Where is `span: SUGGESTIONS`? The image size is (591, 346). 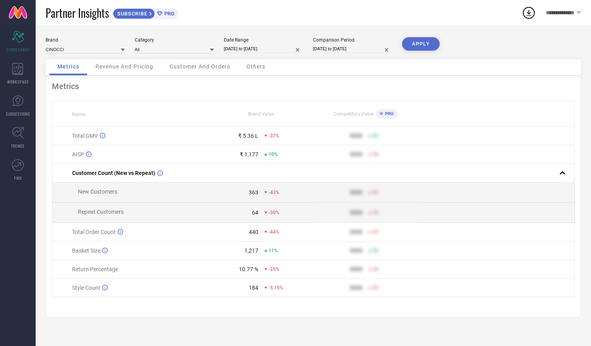
span: SUGGESTIONS is located at coordinates (18, 114).